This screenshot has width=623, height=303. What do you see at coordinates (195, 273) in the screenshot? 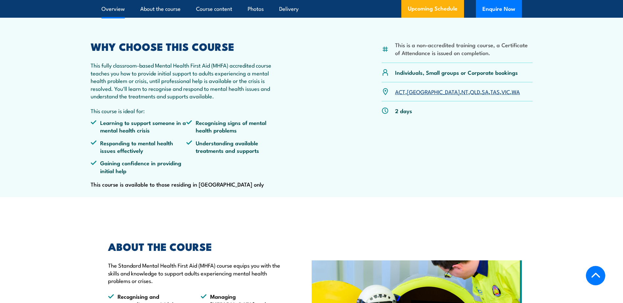
I see `p: The Standard Mental Health First Aid (MHFA) course equips you with the skills and knowledge to su...` at bounding box center [195, 273].